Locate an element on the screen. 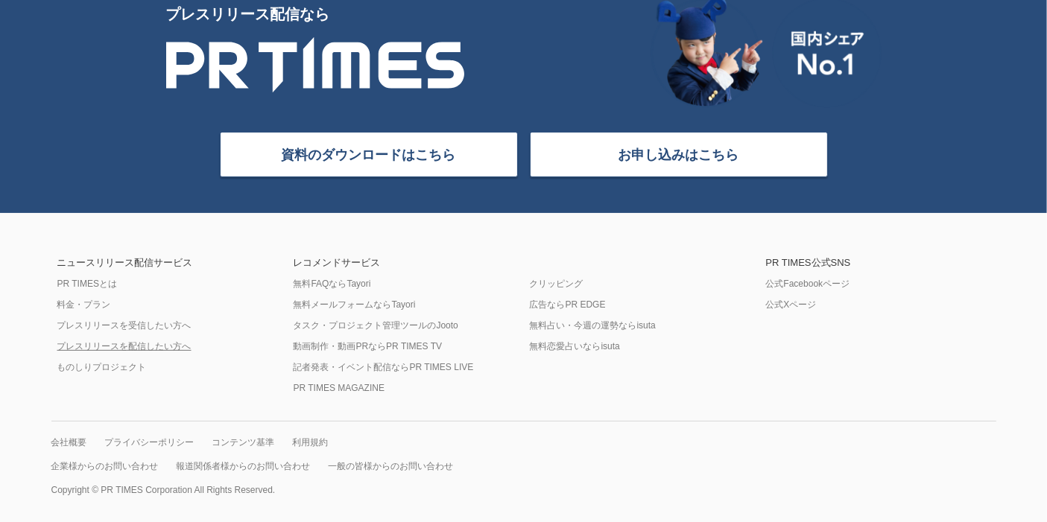  div: ニュースリリース配信サービス is located at coordinates (125, 263).